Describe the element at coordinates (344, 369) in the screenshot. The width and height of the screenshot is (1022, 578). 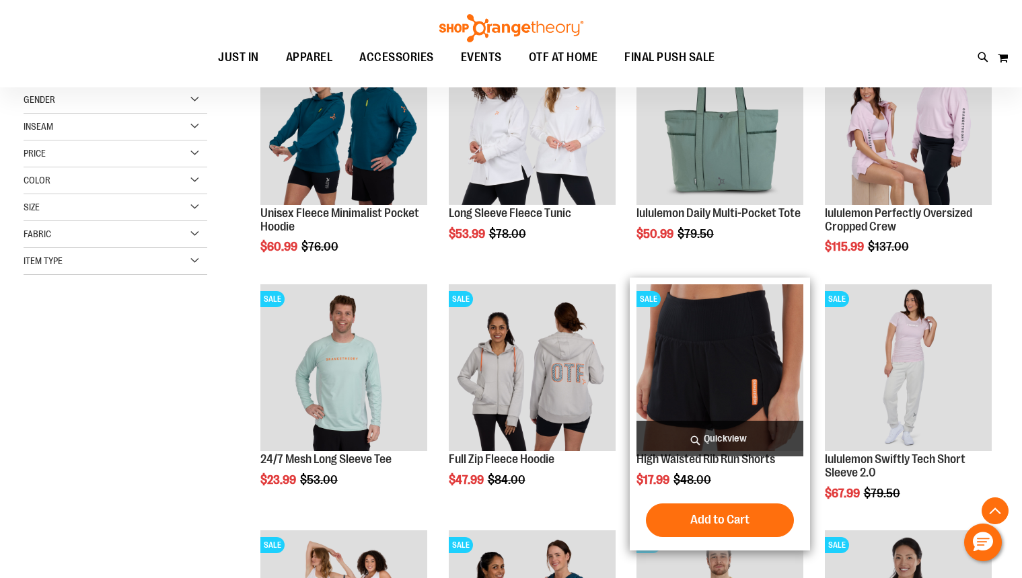
I see `a: Main Image of 1457095SALE` at that location.